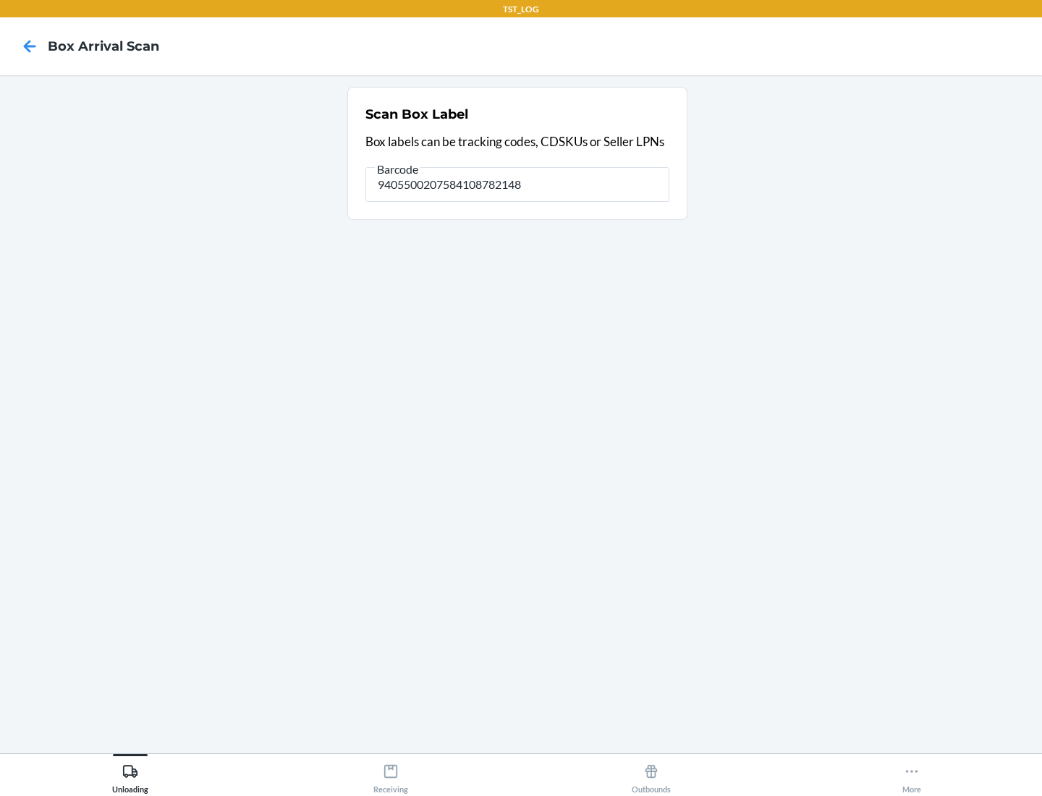  What do you see at coordinates (103, 46) in the screenshot?
I see `h4: Box Arrival Scan` at bounding box center [103, 46].